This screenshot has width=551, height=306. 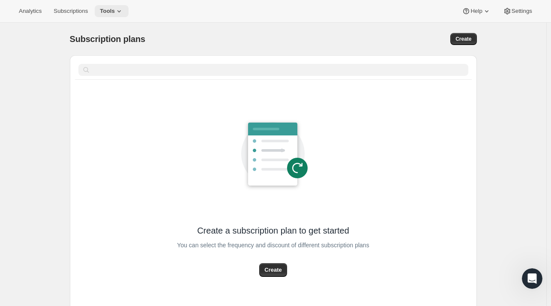 I want to click on button: Home, so click(x=158, y=12).